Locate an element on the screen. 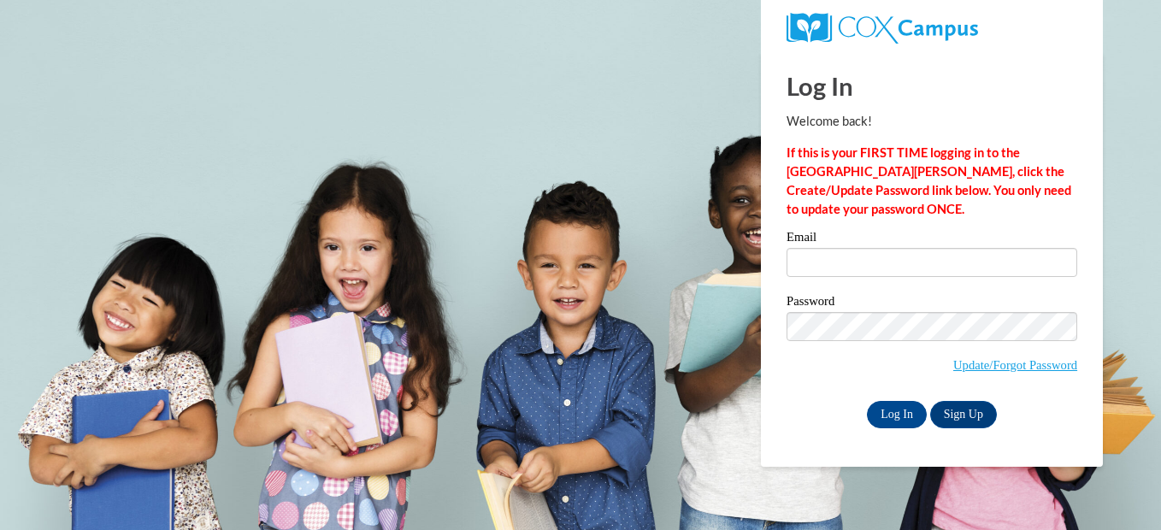  input: Log In is located at coordinates (897, 415).